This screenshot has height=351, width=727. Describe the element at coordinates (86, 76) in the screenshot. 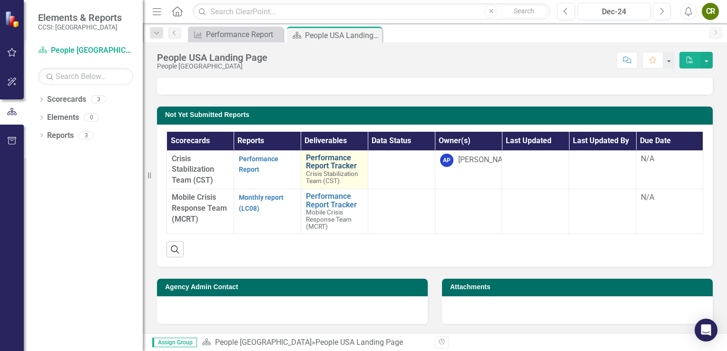

I see `input: Search Below...` at that location.